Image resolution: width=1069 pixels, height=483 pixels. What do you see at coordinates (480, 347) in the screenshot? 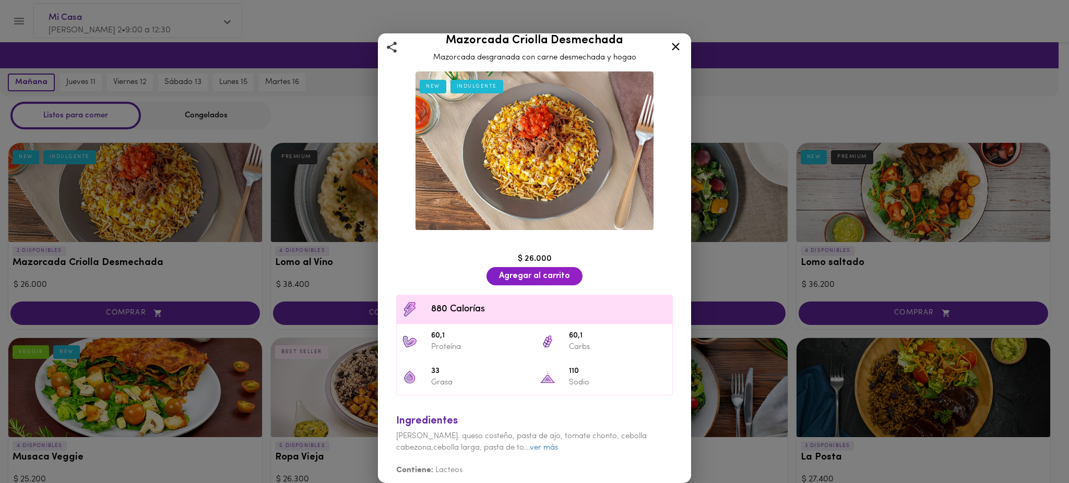
I see `p: Proteína` at bounding box center [480, 347].